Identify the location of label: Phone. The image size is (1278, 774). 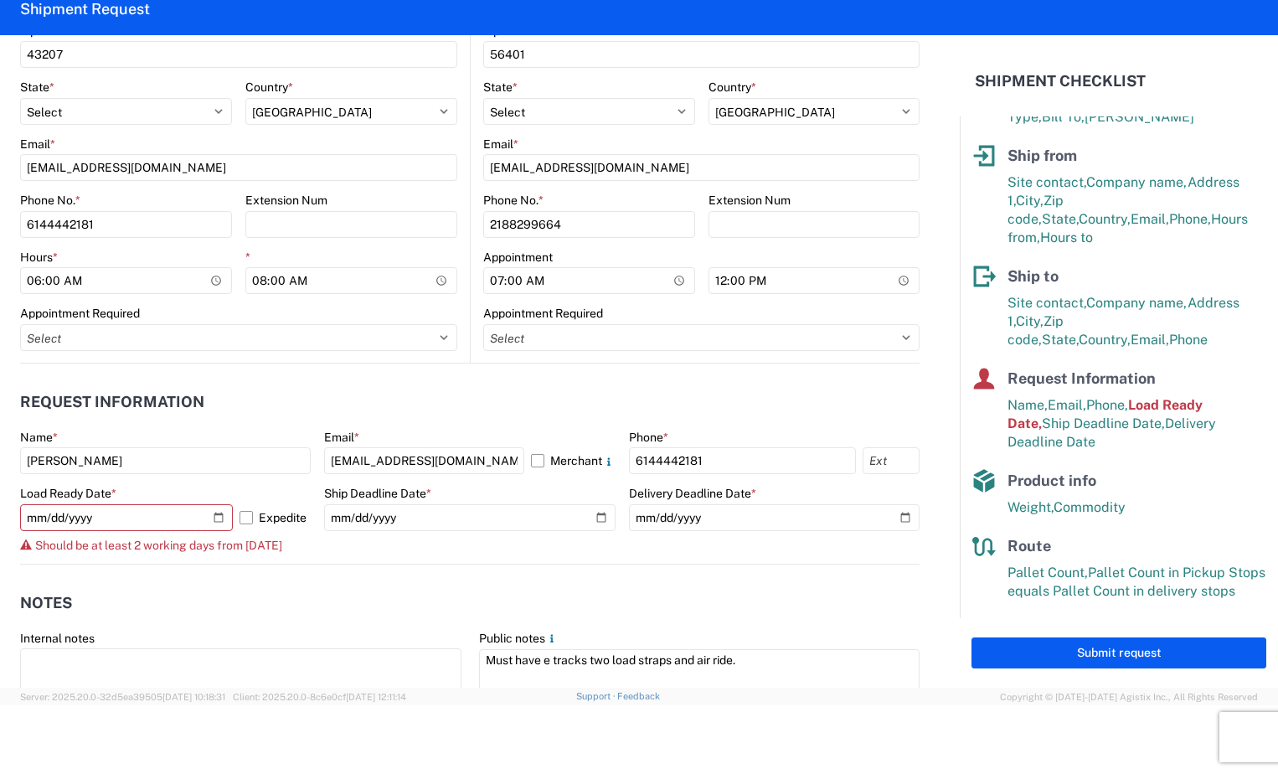
(648, 437).